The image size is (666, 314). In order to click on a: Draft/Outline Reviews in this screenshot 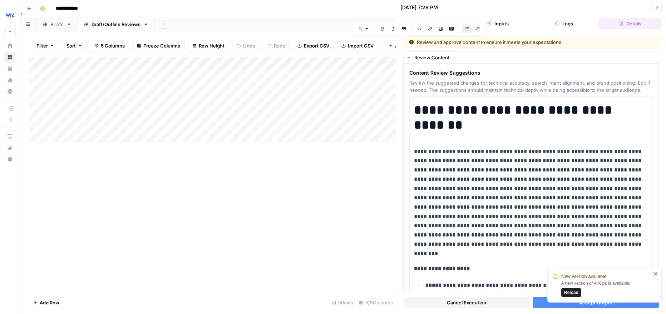, I will do `click(116, 24)`.